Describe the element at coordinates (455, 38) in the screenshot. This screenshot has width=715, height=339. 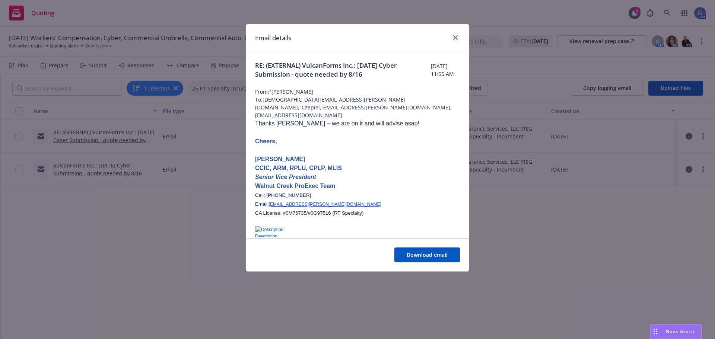
I see `a: close` at that location.